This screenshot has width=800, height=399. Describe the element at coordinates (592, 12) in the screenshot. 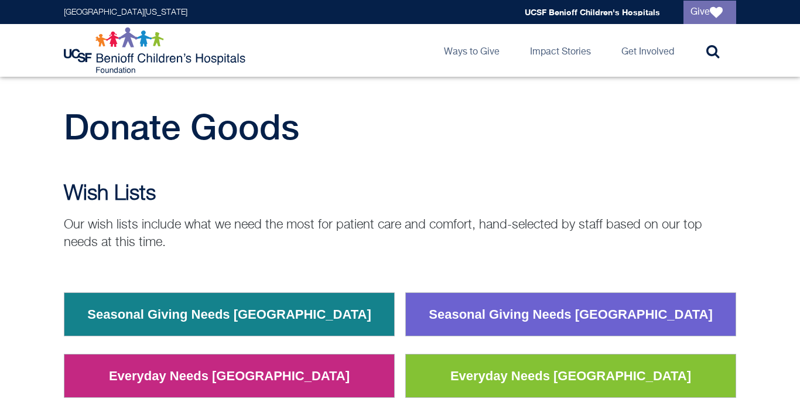

I see `a: UCSF Benioff Children's Hospitals` at that location.